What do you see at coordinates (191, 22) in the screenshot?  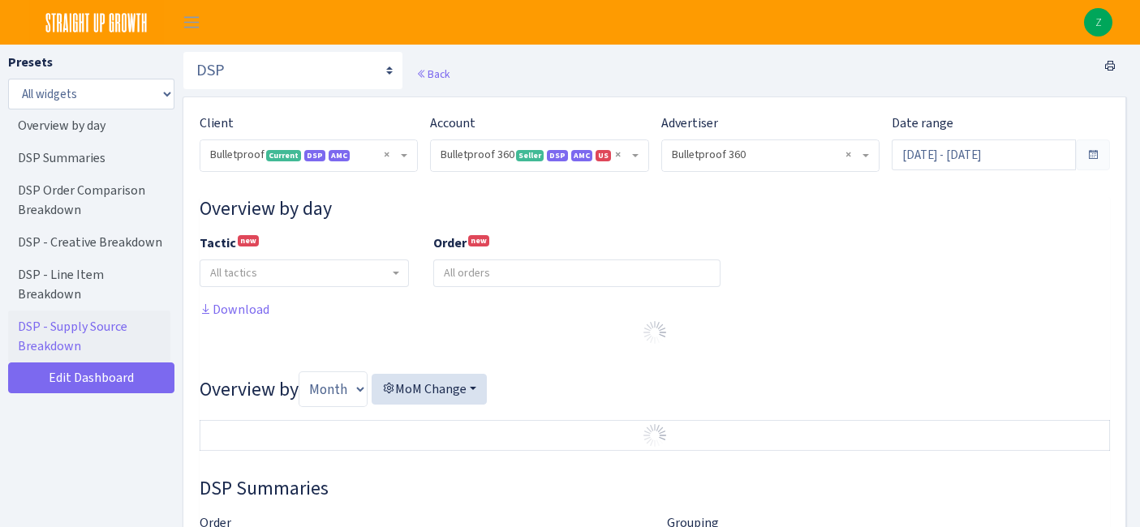 I see `button: Toggle navigation` at bounding box center [191, 22].